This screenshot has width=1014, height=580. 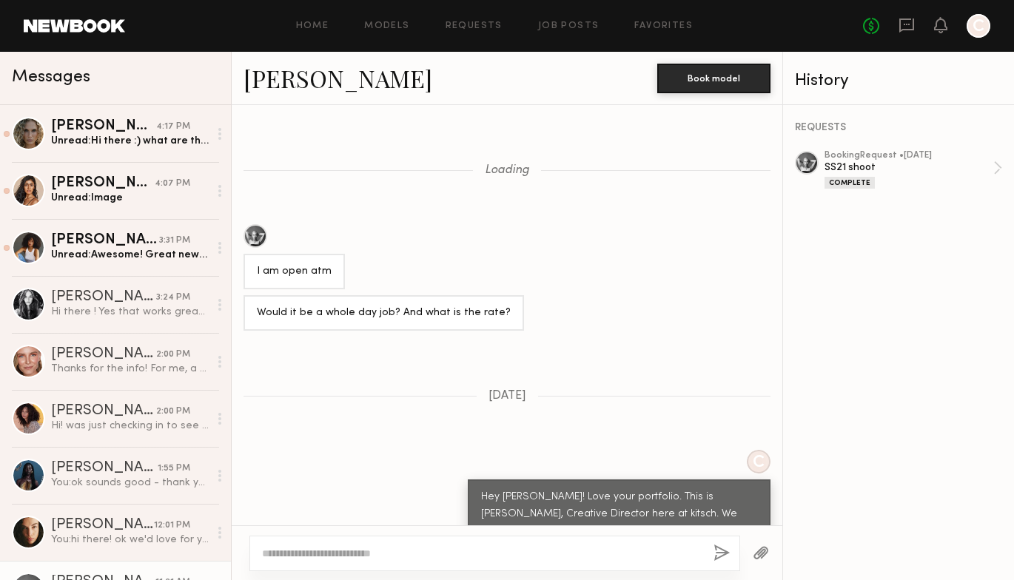 What do you see at coordinates (898, 81) in the screenshot?
I see `div: History` at bounding box center [898, 81].